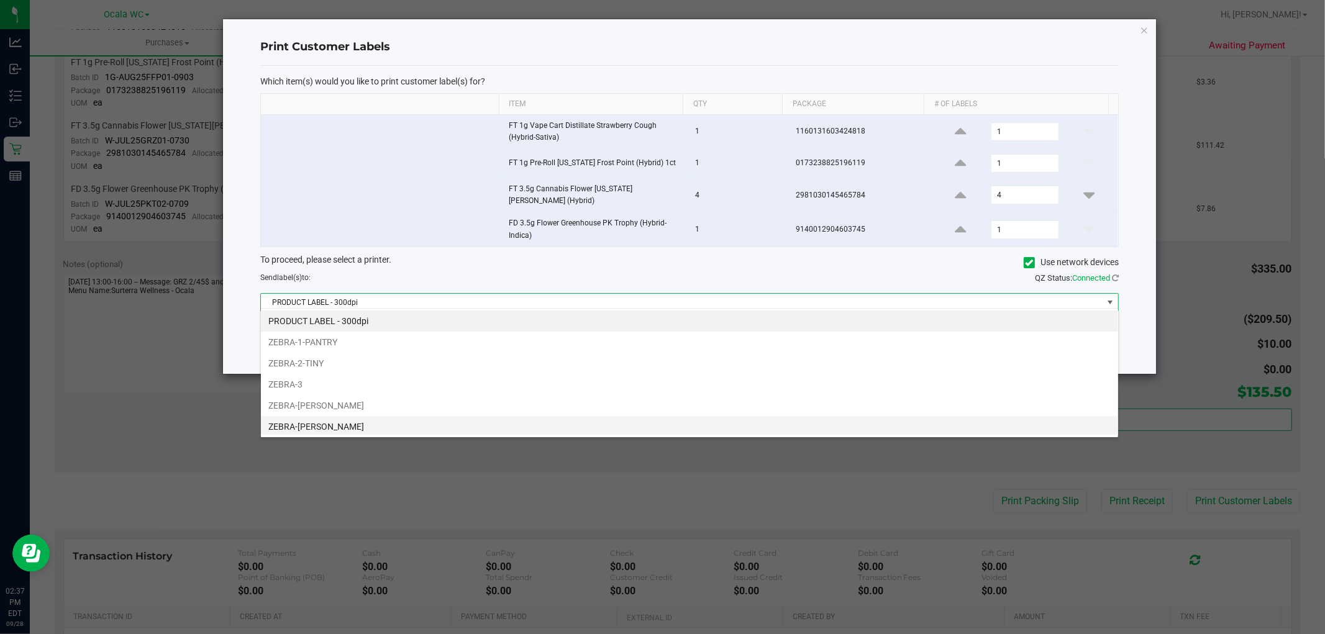 This screenshot has height=634, width=1325. I want to click on td: FD 3.5g Flower Greenhouse PK Trophy (Hybrid-Indica), so click(594, 229).